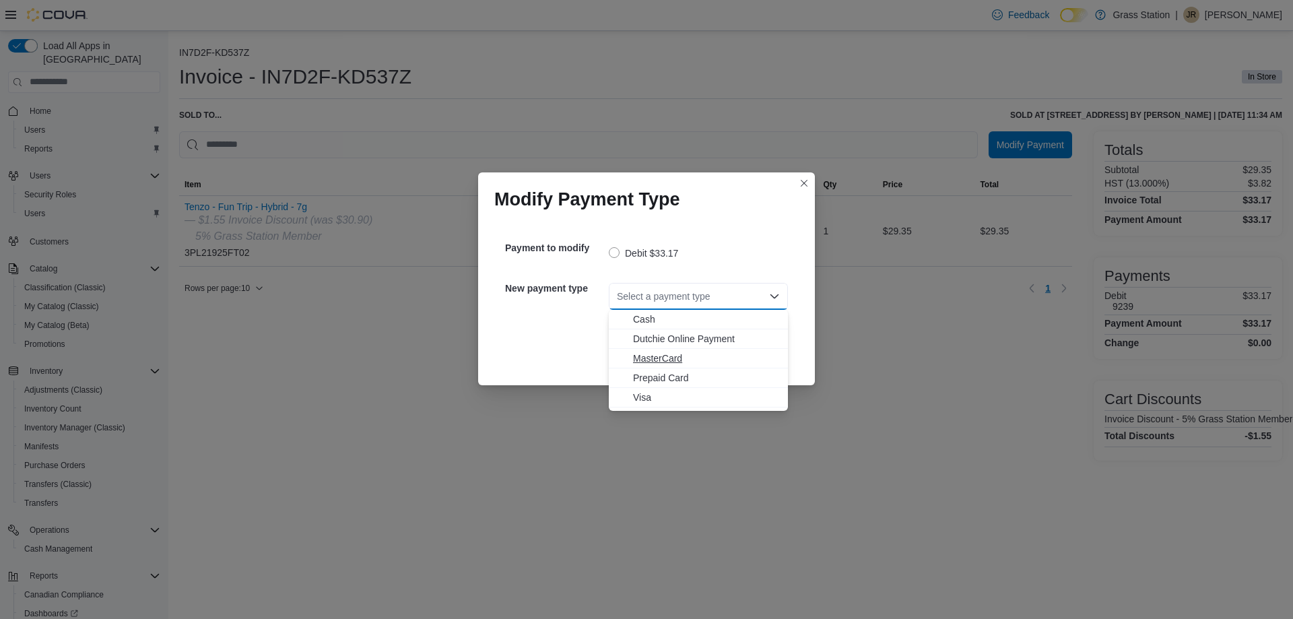  I want to click on button: Dutchie Online Payment, so click(699, 339).